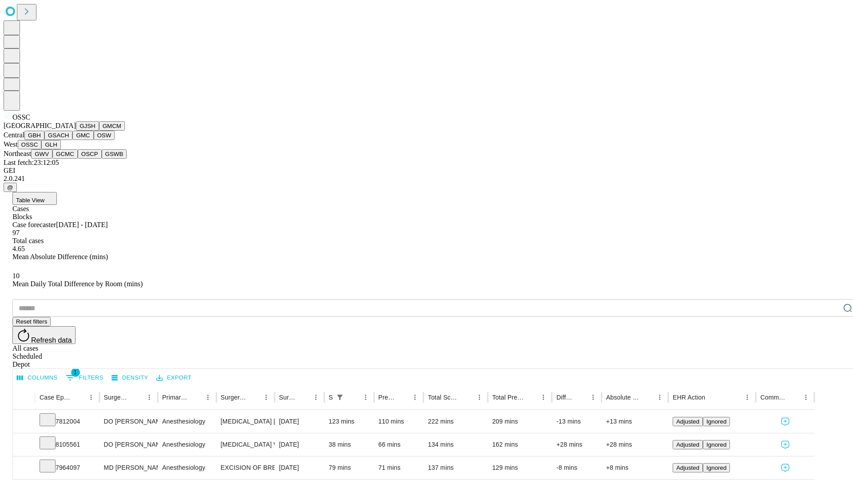  Describe the element at coordinates (635, 421) in the screenshot. I see `div: +13 mins` at that location.